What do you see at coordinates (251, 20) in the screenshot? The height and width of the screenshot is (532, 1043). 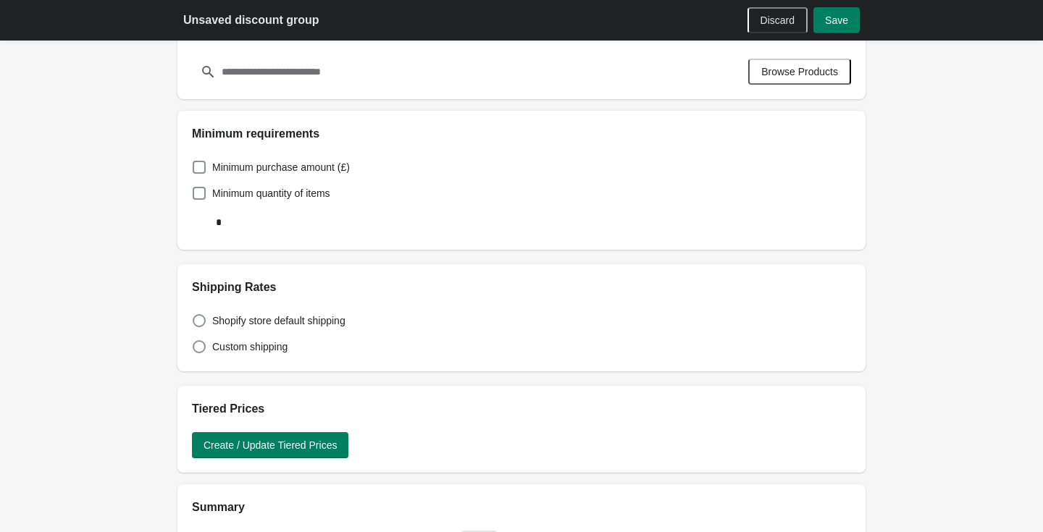 I see `h2: Unsaved discount group` at bounding box center [251, 20].